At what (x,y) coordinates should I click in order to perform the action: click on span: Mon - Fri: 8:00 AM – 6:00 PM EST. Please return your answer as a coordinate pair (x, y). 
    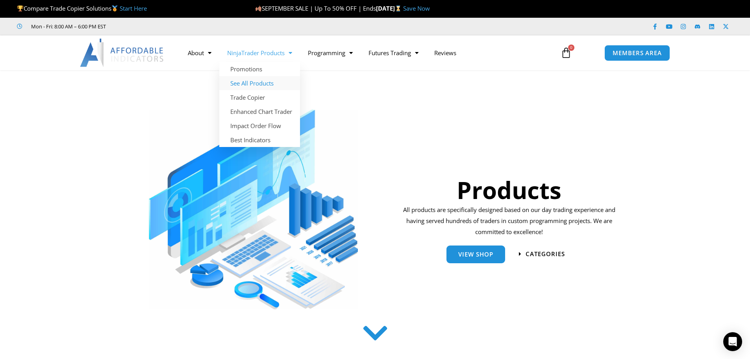
    Looking at the image, I should click on (67, 26).